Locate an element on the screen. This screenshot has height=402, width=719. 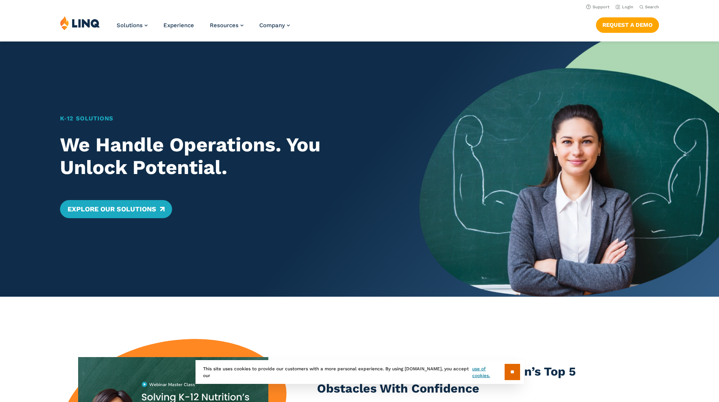
h1: K‑12 Solutions is located at coordinates (225, 119).